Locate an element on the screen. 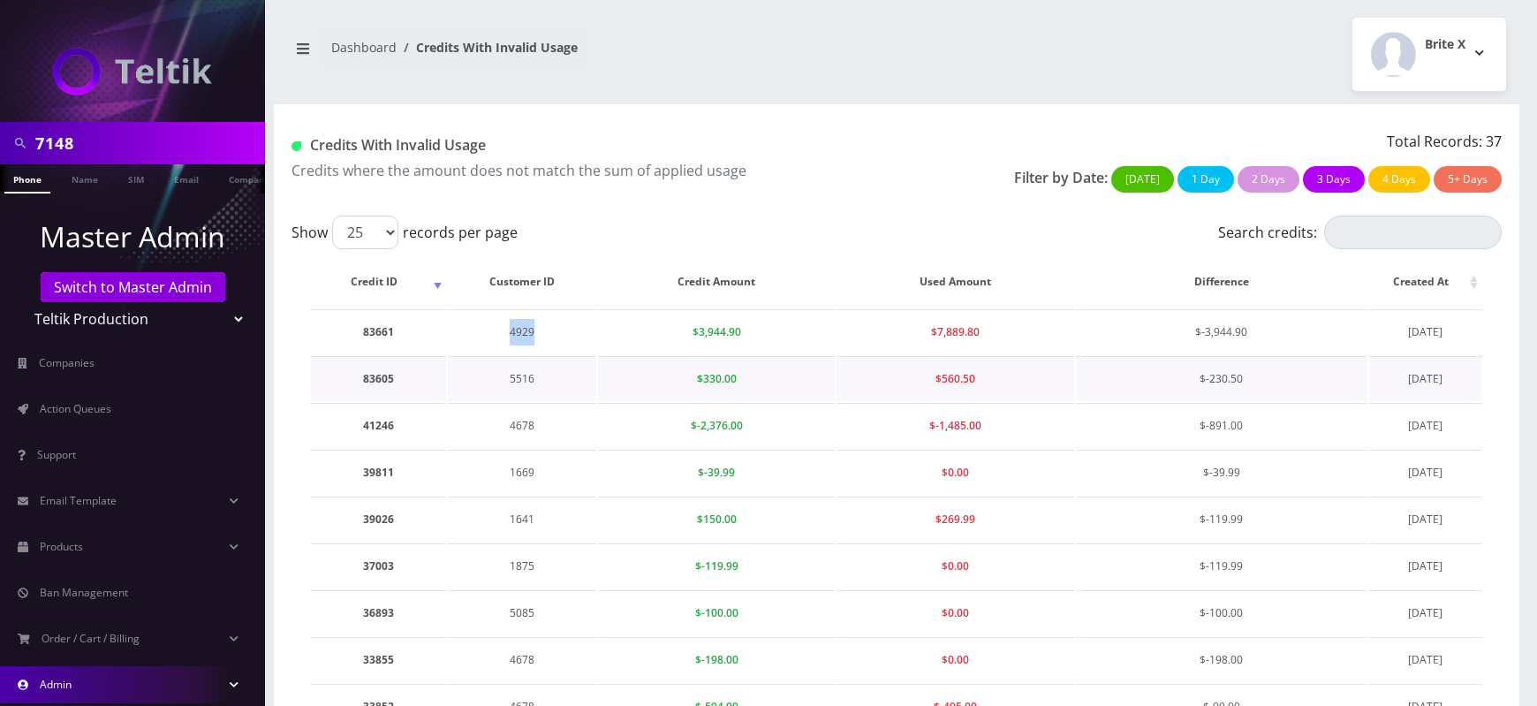  span: Support is located at coordinates (57, 454).